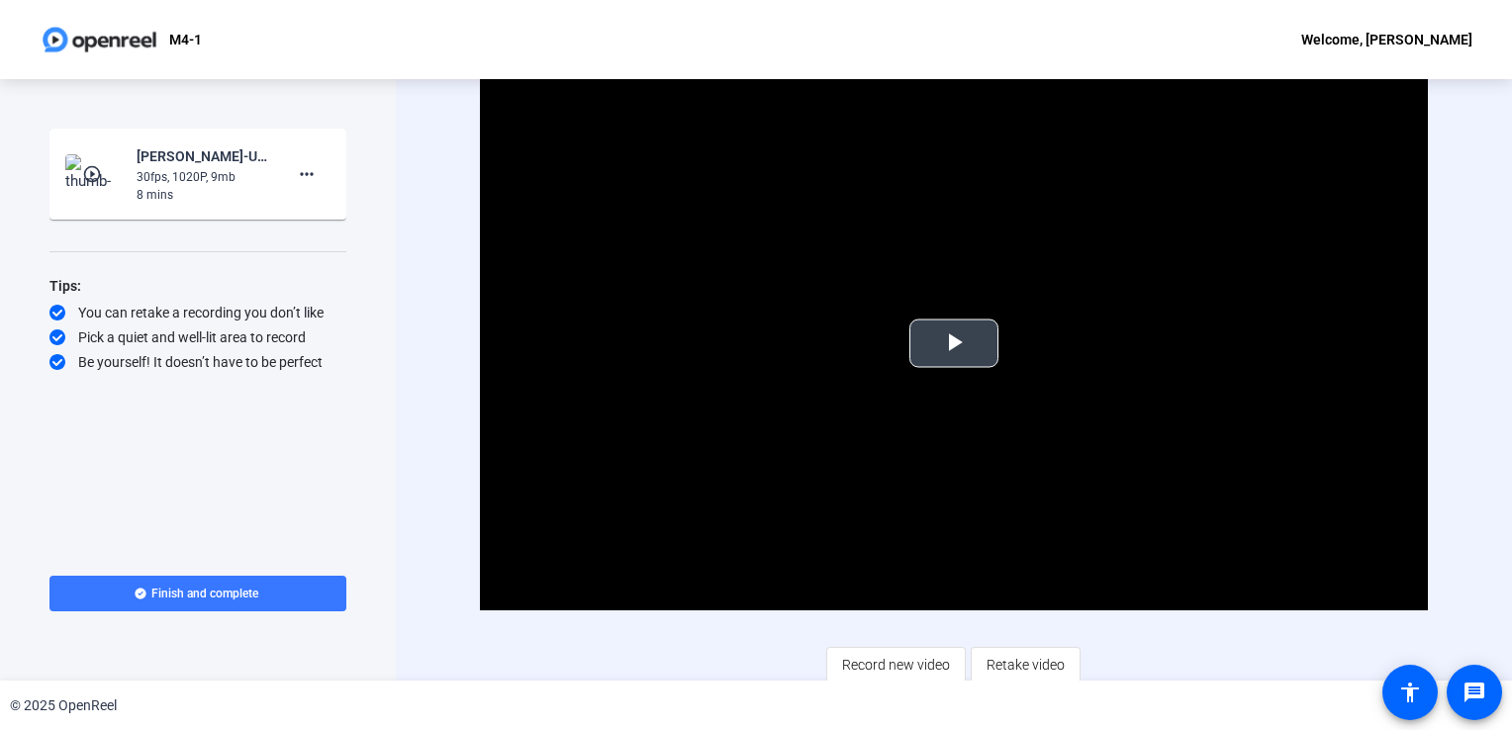 This screenshot has height=730, width=1512. Describe the element at coordinates (63, 706) in the screenshot. I see `div: © 2025 OpenReel` at that location.